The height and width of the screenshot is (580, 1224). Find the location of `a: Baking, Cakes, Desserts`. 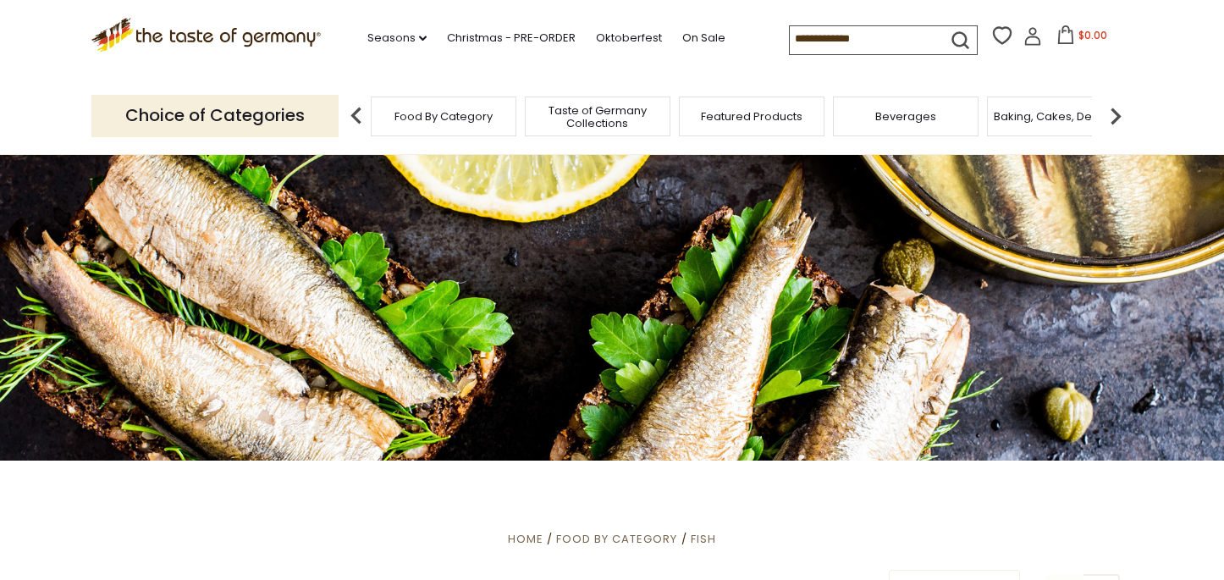

a: Baking, Cakes, Desserts is located at coordinates (1059, 116).